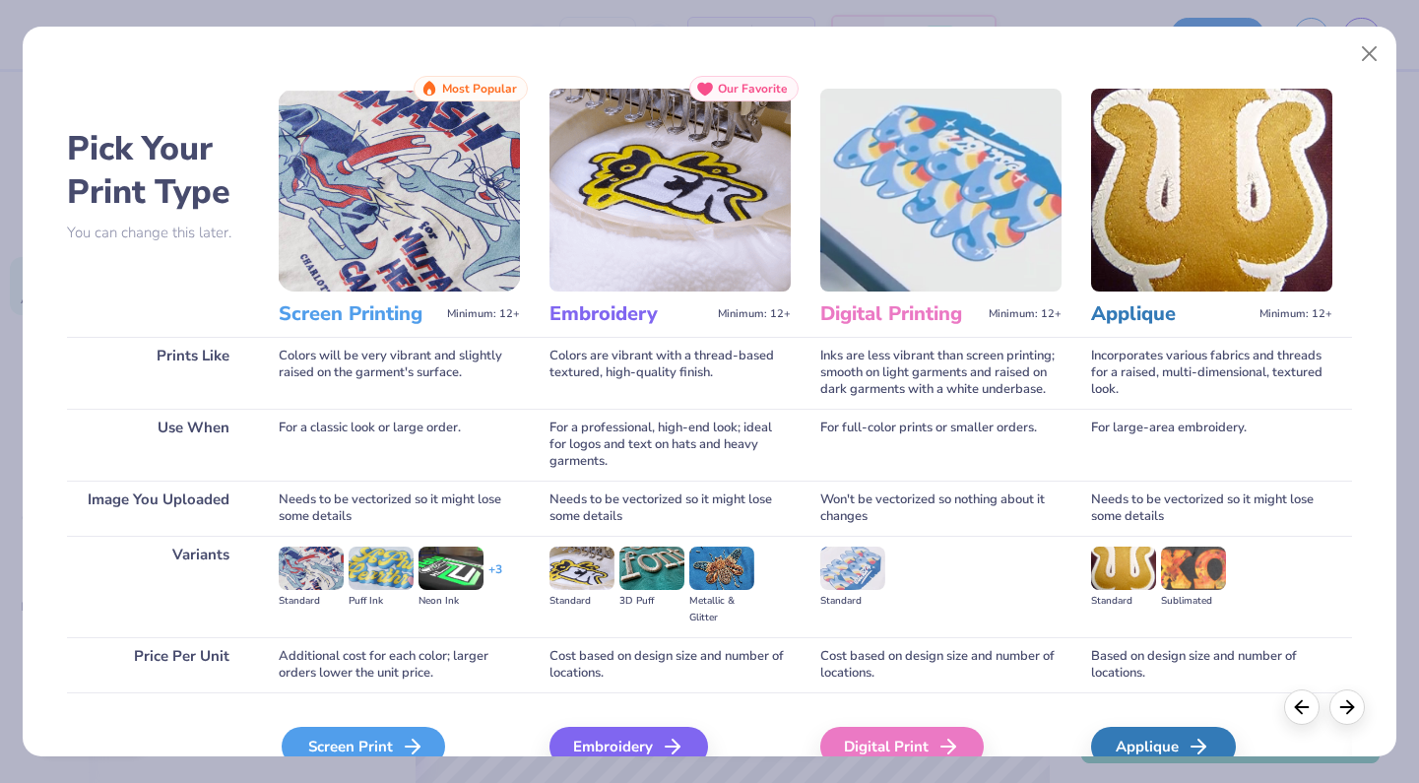 This screenshot has width=1419, height=783. Describe the element at coordinates (670, 372) in the screenshot. I see `div: Colors are vibrant with a thread-based textured, high-quality finish.` at that location.